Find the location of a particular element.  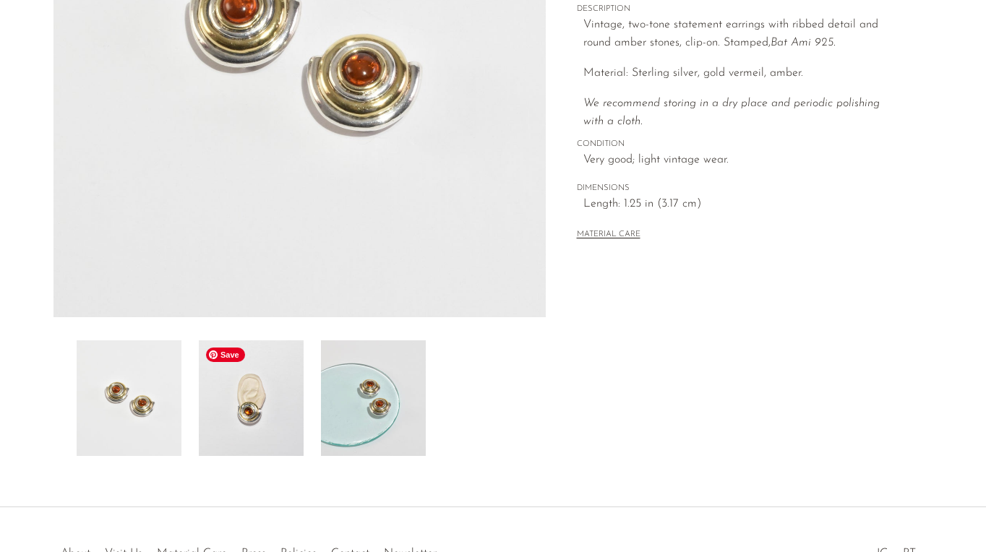

p: Vintage, two-tone statement earrings with ribbed detail and round amber stones, clip-on. Stamped, is located at coordinates (742, 34).